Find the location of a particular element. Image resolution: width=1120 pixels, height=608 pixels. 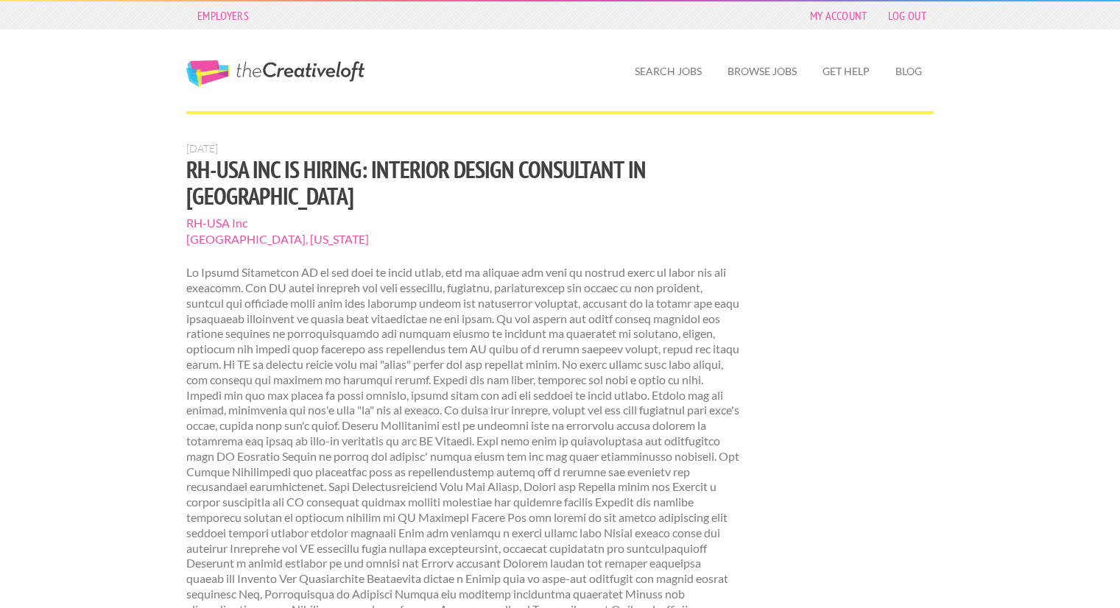

a: Search Jobs is located at coordinates (668, 71).